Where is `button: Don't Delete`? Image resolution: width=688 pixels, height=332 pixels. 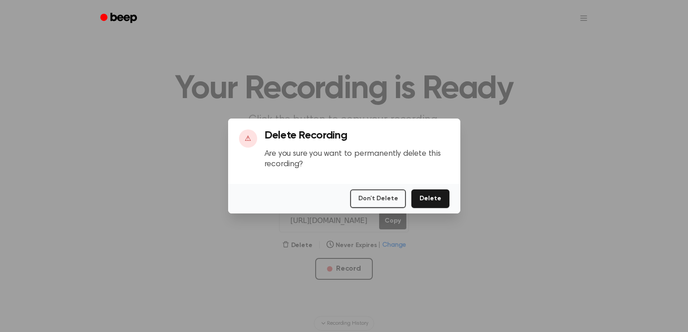 button: Don't Delete is located at coordinates (378, 198).